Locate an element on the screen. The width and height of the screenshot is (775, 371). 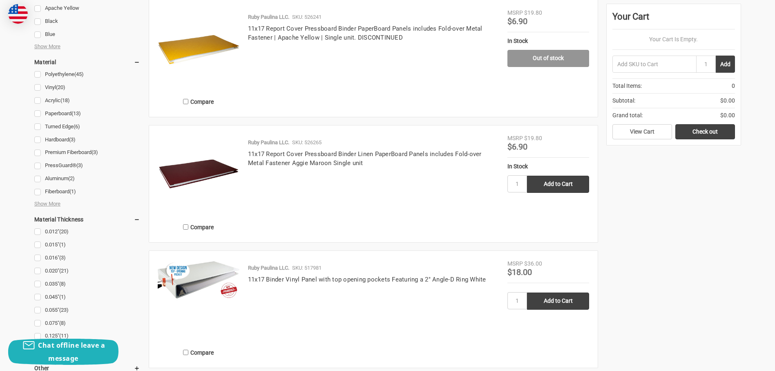
h5: Material is located at coordinates (87, 62).